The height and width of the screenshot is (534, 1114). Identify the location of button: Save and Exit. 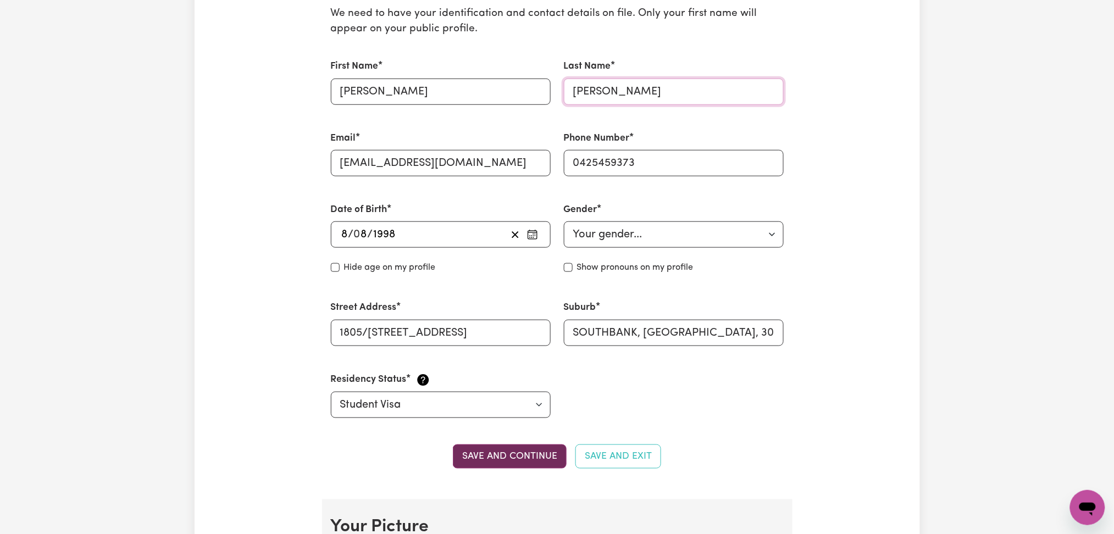
(618, 457).